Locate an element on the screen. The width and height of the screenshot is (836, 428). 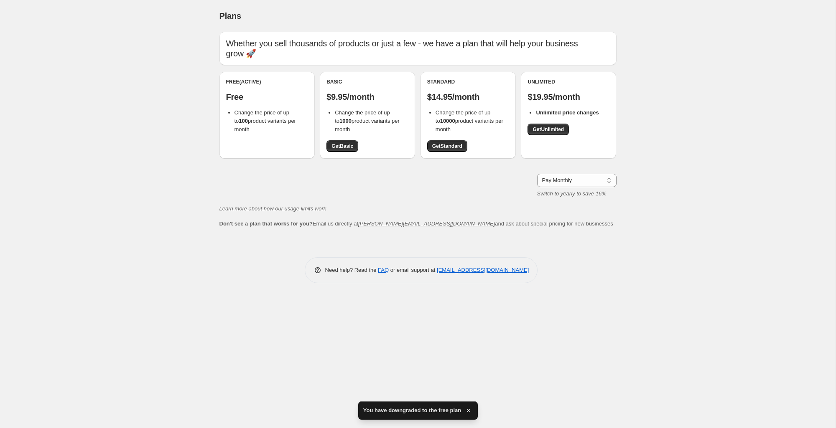
b: Unlimited price changes is located at coordinates (567, 112).